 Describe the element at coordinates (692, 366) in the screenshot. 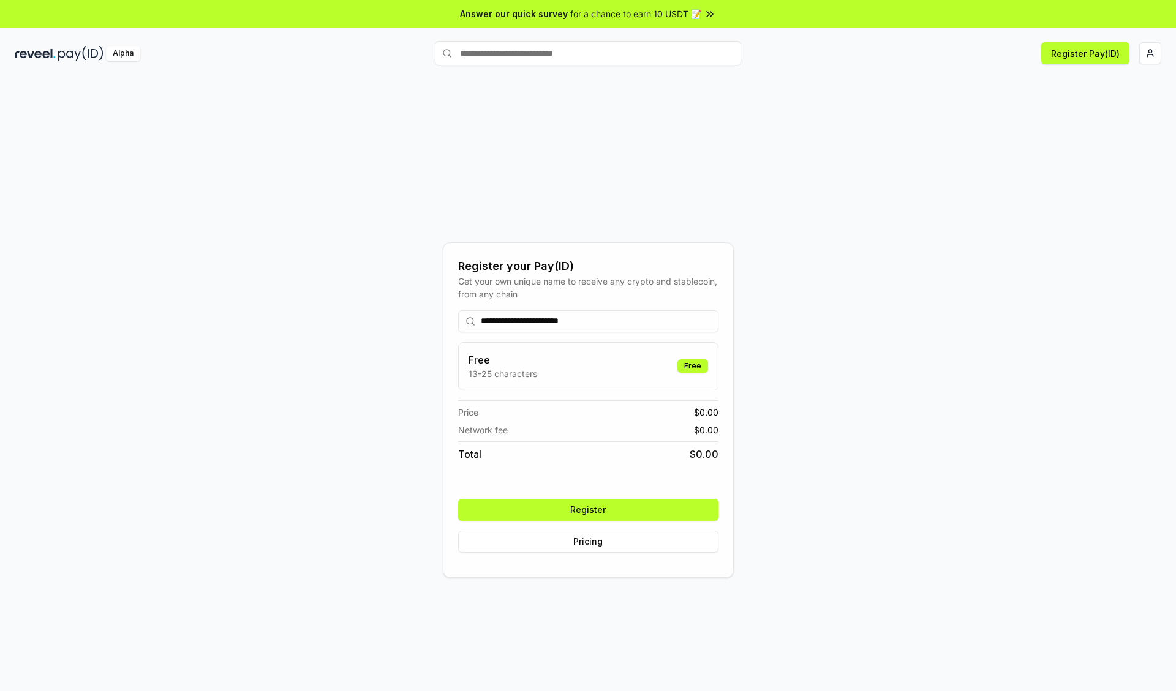

I see `div: Free` at that location.